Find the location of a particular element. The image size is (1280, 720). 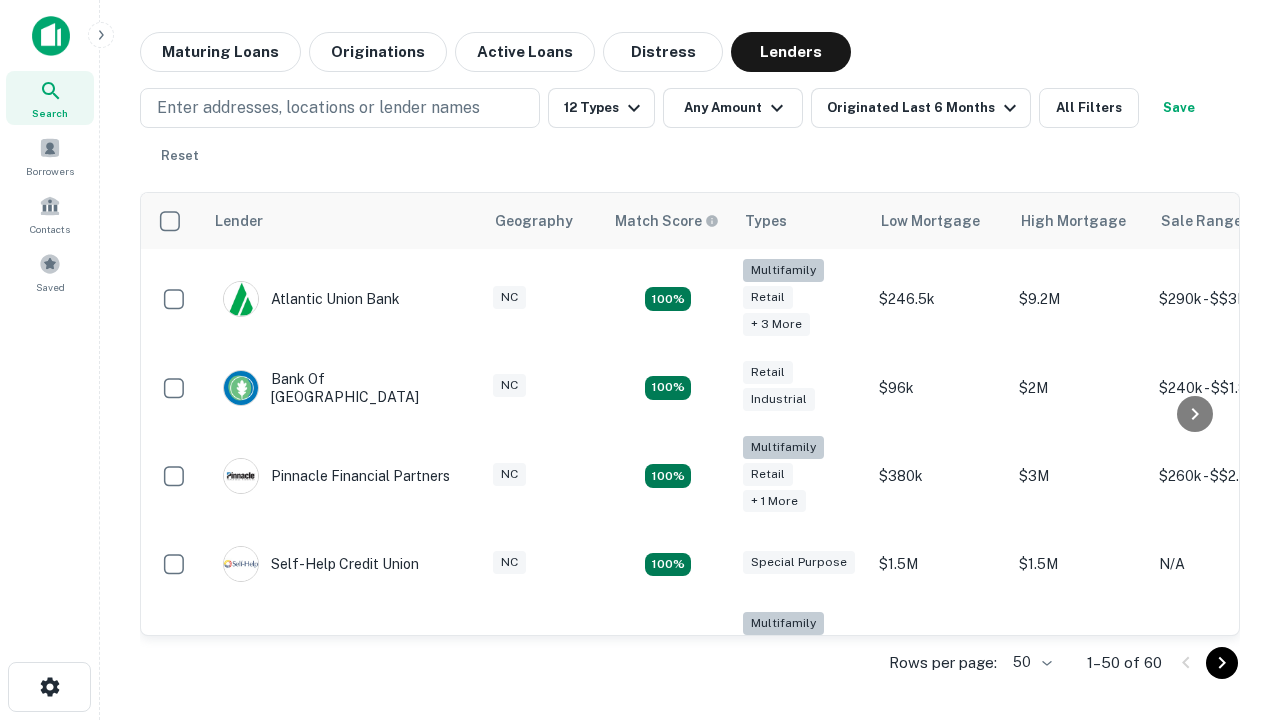

th: Low Mortgage is located at coordinates (939, 221).